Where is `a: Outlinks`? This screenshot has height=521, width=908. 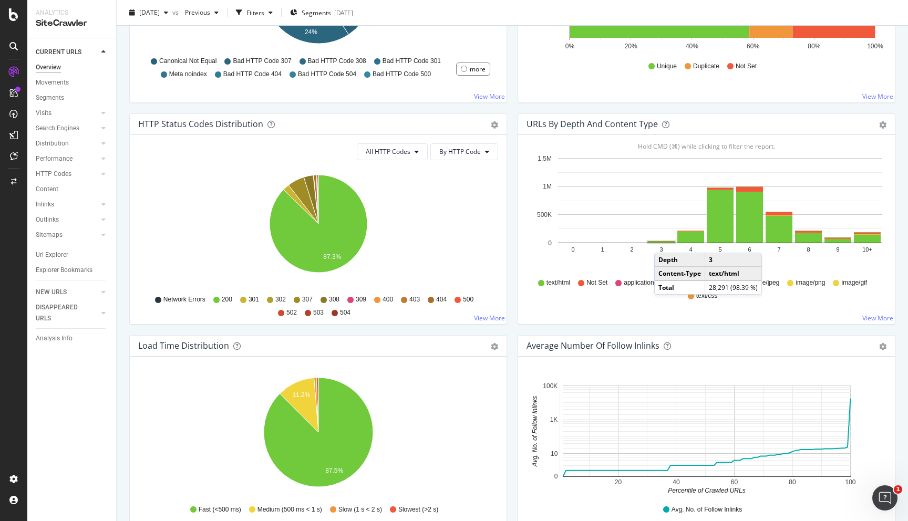
a: Outlinks is located at coordinates (67, 220).